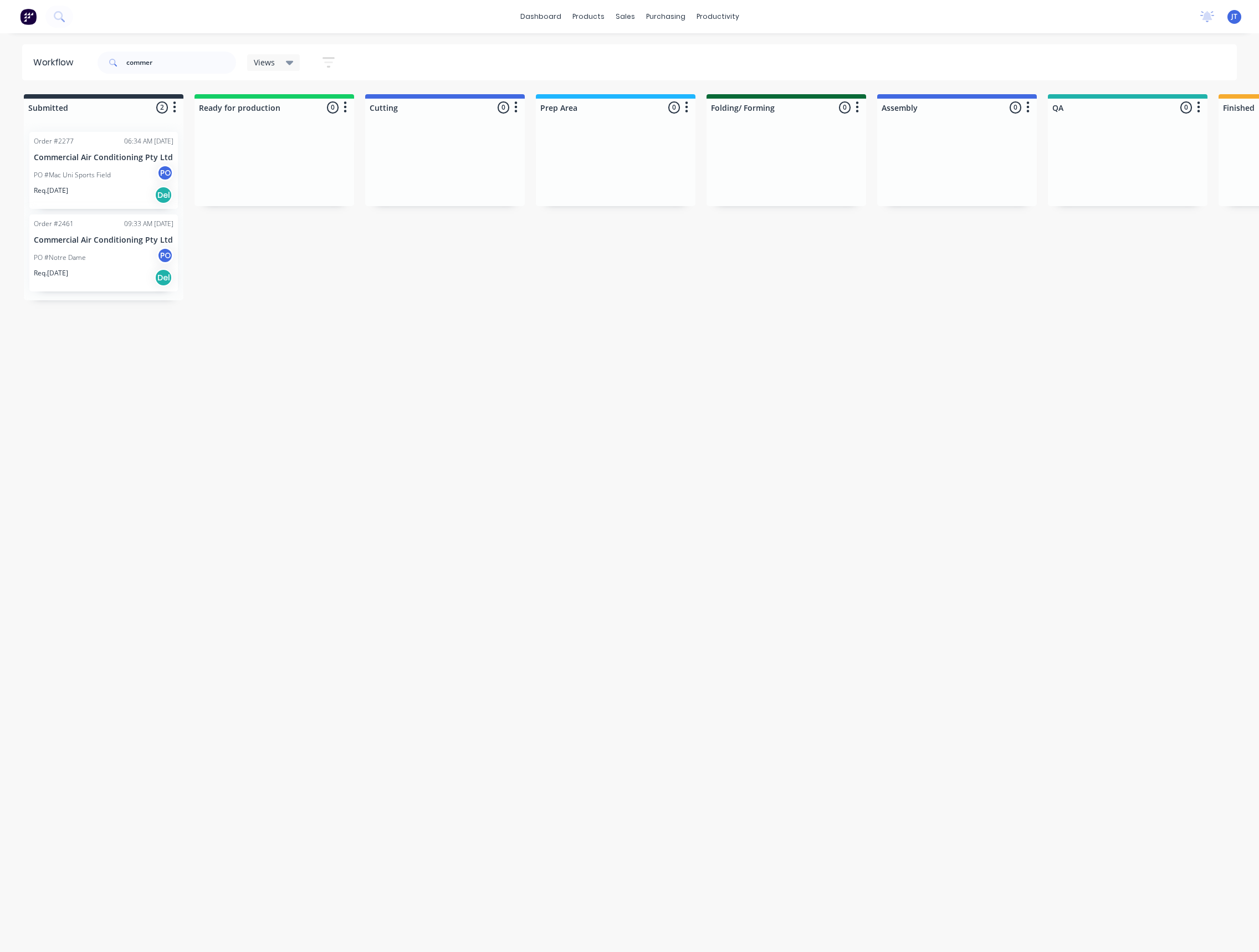 This screenshot has width=1259, height=952. I want to click on p: PO #Notre Dame, so click(60, 258).